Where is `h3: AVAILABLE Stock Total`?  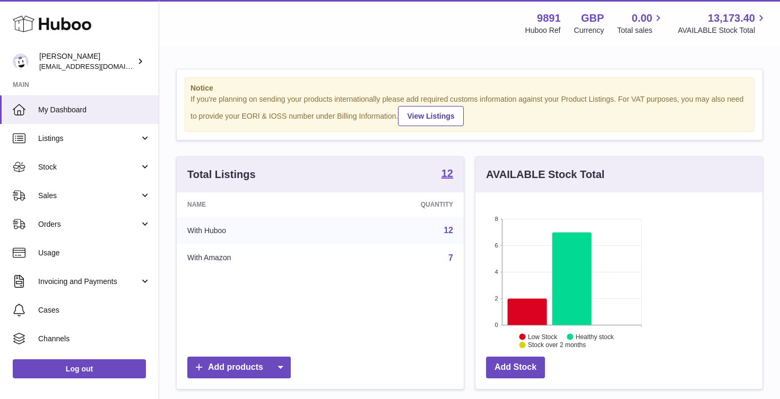 h3: AVAILABLE Stock Total is located at coordinates (545, 175).